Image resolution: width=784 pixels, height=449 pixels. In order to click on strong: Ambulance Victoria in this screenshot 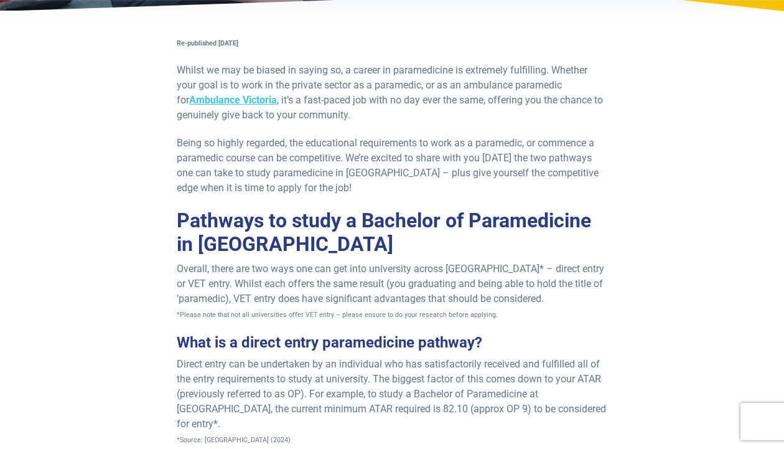, I will do `click(233, 100)`.